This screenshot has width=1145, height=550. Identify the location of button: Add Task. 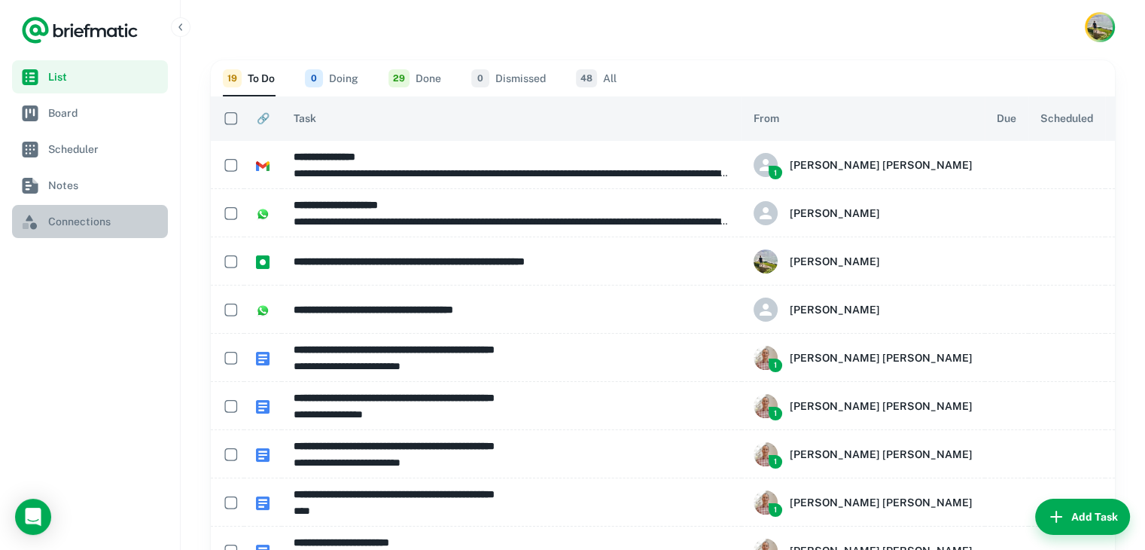
(1082, 516).